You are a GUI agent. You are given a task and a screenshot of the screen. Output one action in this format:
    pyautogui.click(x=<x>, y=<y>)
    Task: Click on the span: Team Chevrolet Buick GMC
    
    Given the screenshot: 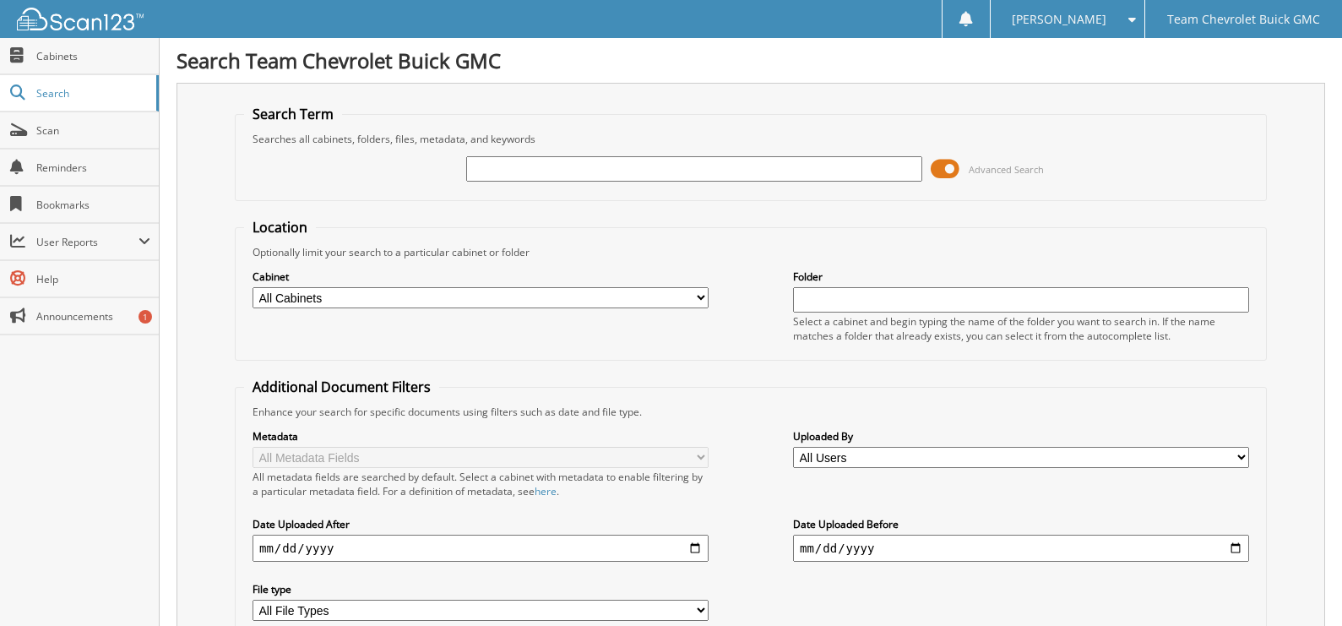 What is the action you would take?
    pyautogui.click(x=1243, y=19)
    